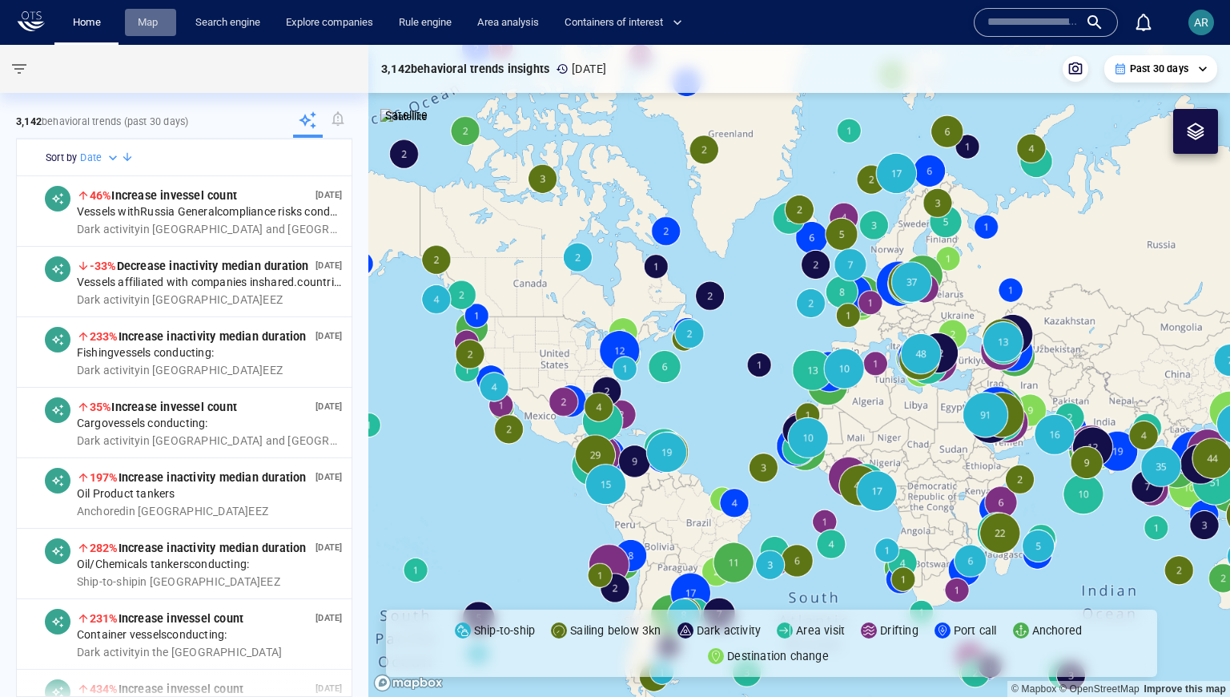 The height and width of the screenshot is (697, 1230). What do you see at coordinates (86, 22) in the screenshot?
I see `a: Home` at bounding box center [86, 22].